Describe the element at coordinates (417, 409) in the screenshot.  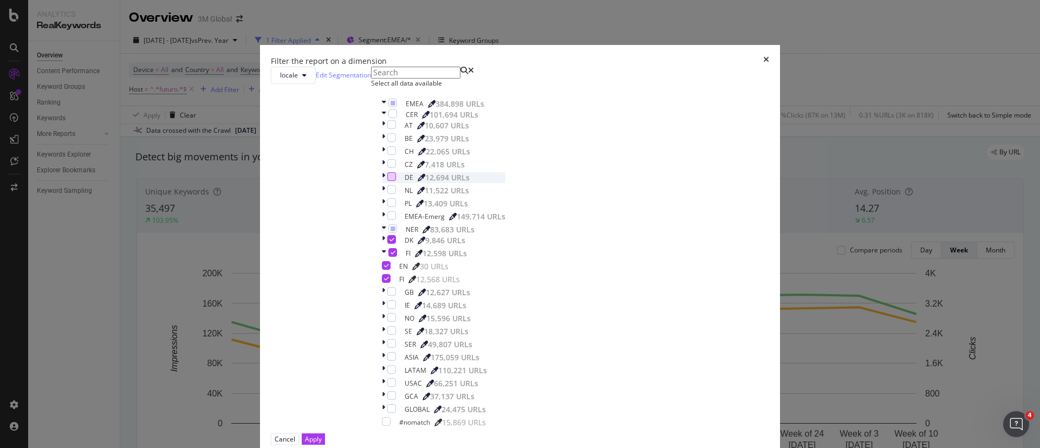
I see `div: GLOBAL` at that location.